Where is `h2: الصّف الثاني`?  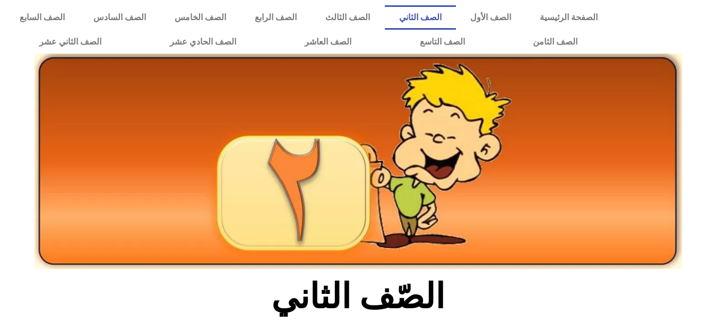 h2: الصّف الثاني is located at coordinates (358, 297).